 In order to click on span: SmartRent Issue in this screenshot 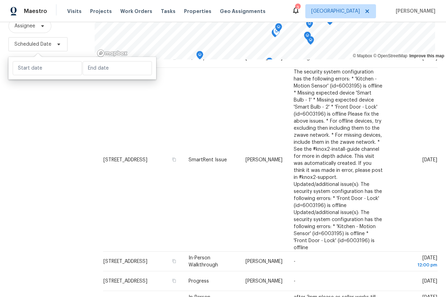, I will do `click(207, 160)`.